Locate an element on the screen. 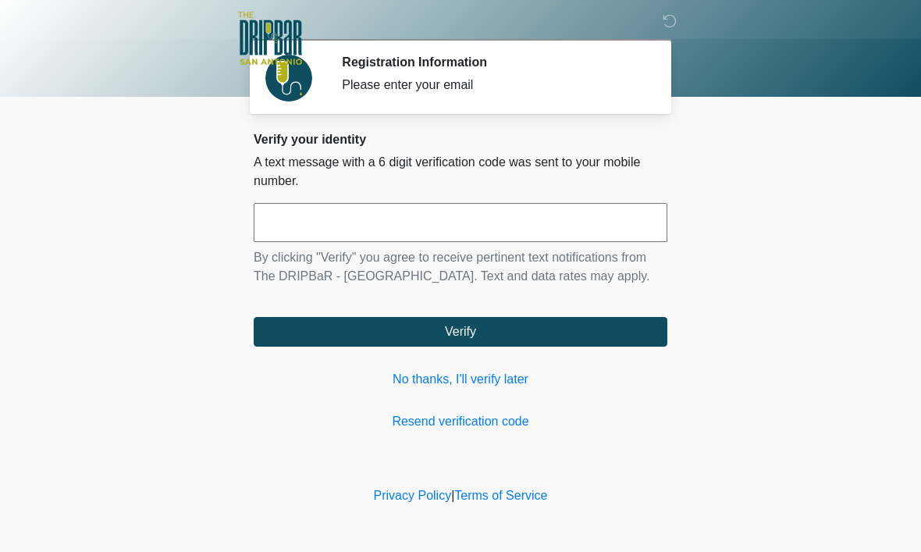  a: Resend verification code is located at coordinates (461, 422).